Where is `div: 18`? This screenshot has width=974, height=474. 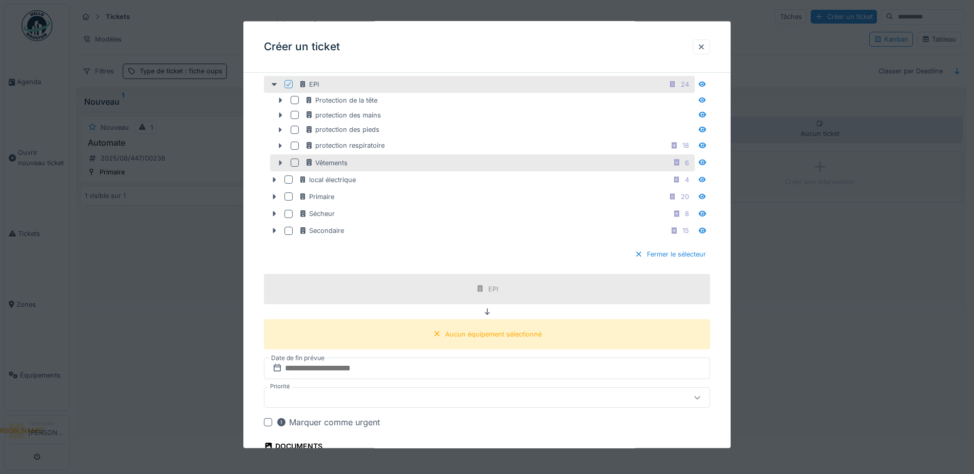 div: 18 is located at coordinates (686, 145).